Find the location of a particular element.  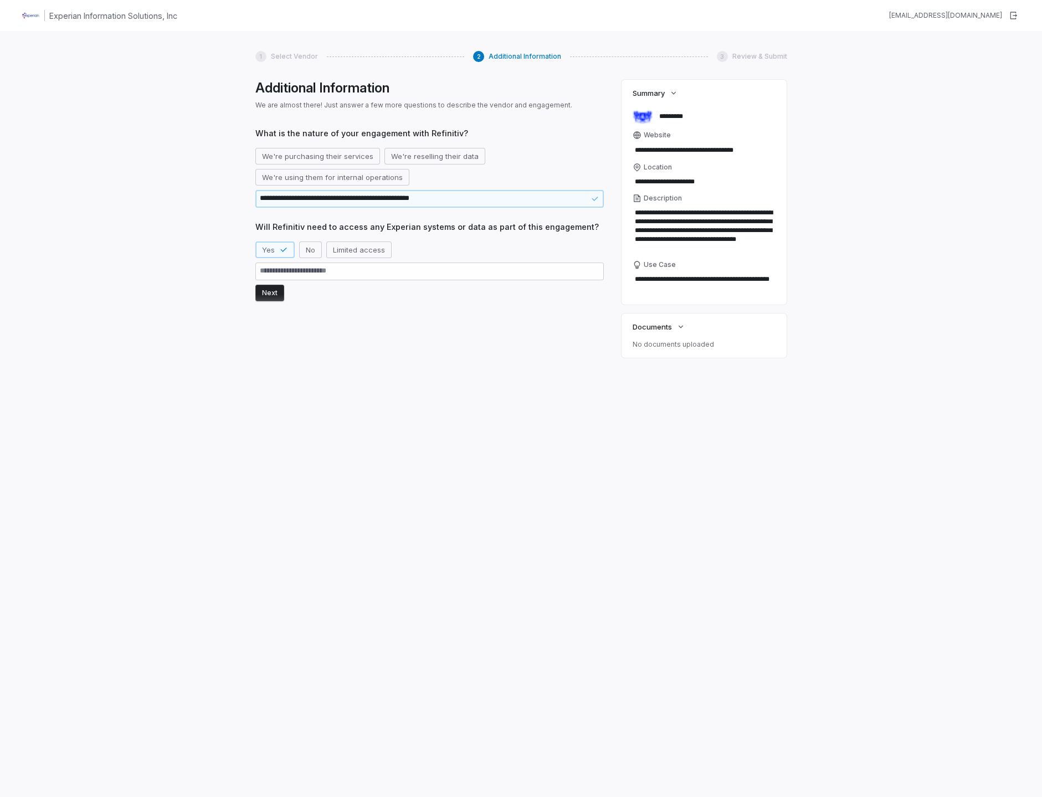

button: Limited access is located at coordinates (359, 250).